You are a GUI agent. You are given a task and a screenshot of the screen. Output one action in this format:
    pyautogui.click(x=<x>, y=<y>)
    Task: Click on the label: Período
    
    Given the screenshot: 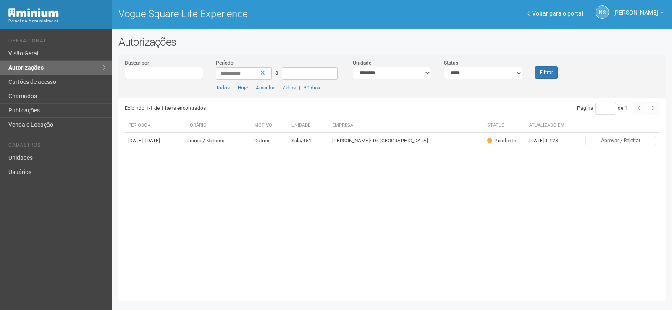 What is the action you would take?
    pyautogui.click(x=225, y=63)
    